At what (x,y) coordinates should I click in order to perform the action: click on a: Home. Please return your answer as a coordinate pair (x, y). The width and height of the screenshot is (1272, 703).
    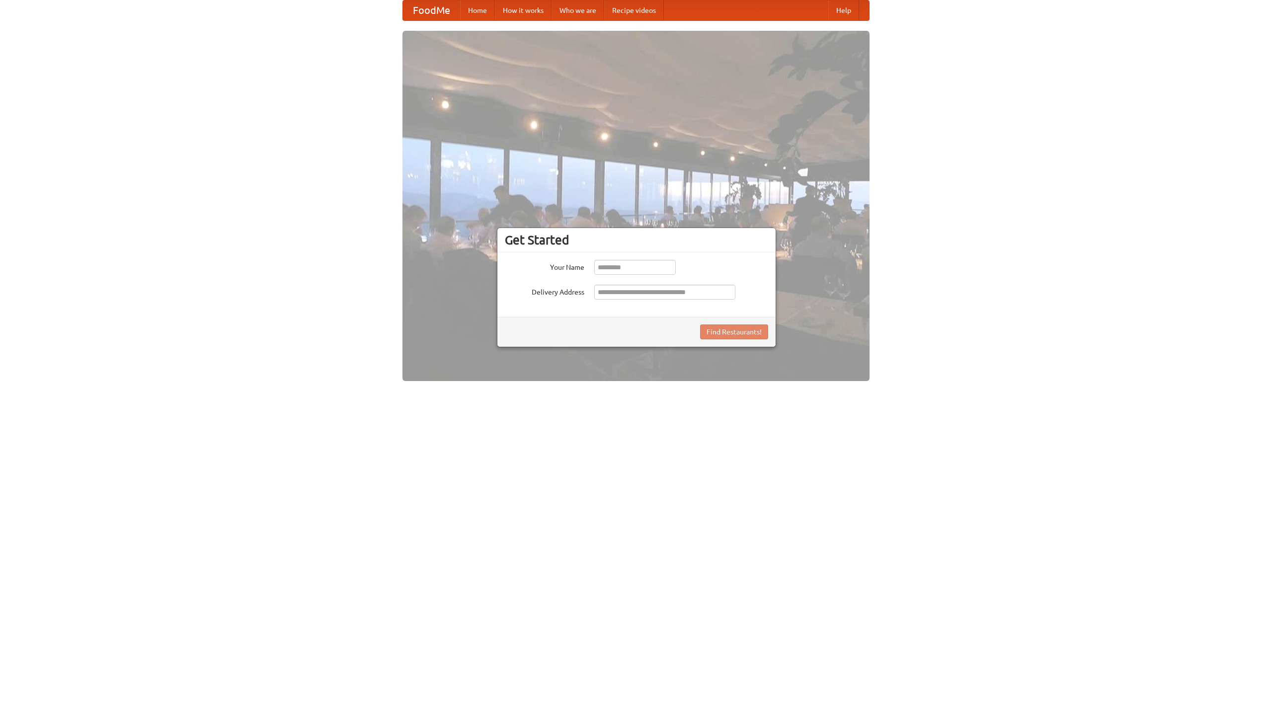
    Looking at the image, I should click on (477, 10).